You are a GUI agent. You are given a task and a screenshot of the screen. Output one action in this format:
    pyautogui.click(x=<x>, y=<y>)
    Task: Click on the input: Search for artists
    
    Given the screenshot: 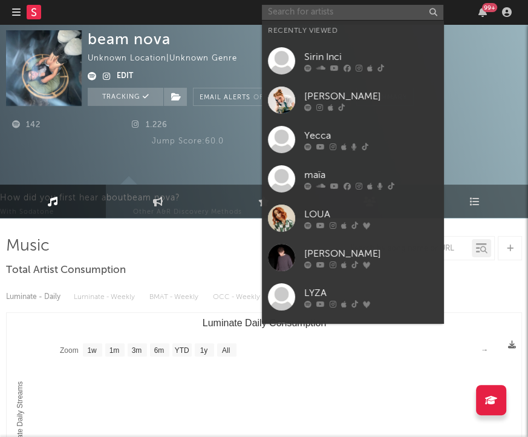 What is the action you would take?
    pyautogui.click(x=353, y=12)
    